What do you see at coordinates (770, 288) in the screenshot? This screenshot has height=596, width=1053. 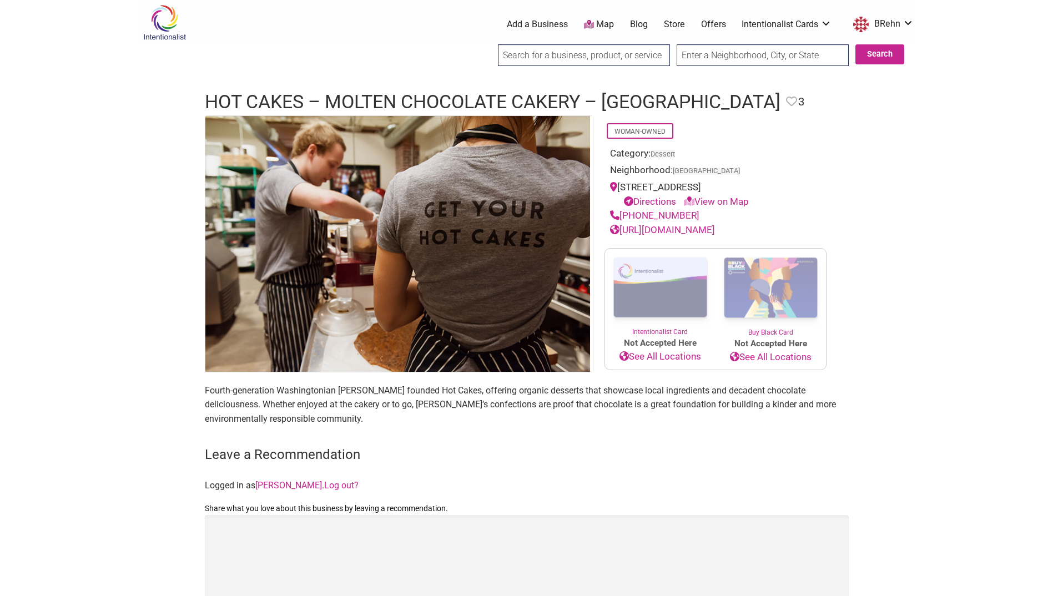 I see `img: Buy Black Card` at bounding box center [770, 288].